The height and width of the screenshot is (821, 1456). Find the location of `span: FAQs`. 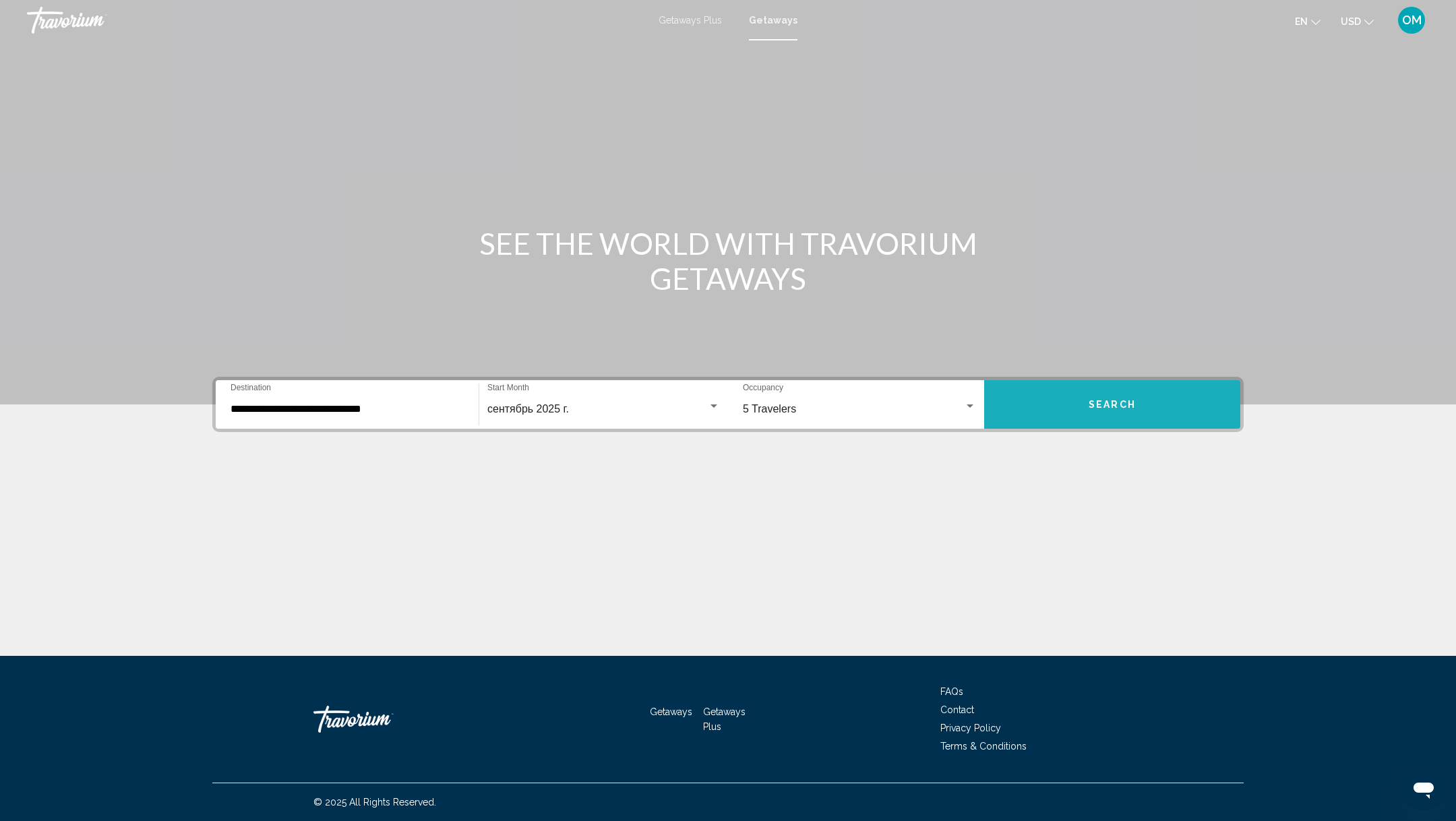

span: FAQs is located at coordinates (951, 692).